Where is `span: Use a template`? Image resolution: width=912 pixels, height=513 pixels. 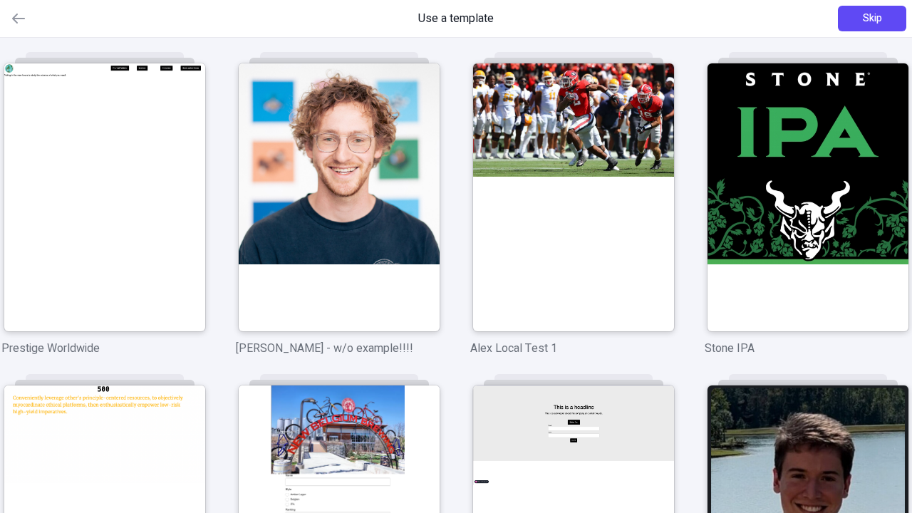 span: Use a template is located at coordinates (456, 19).